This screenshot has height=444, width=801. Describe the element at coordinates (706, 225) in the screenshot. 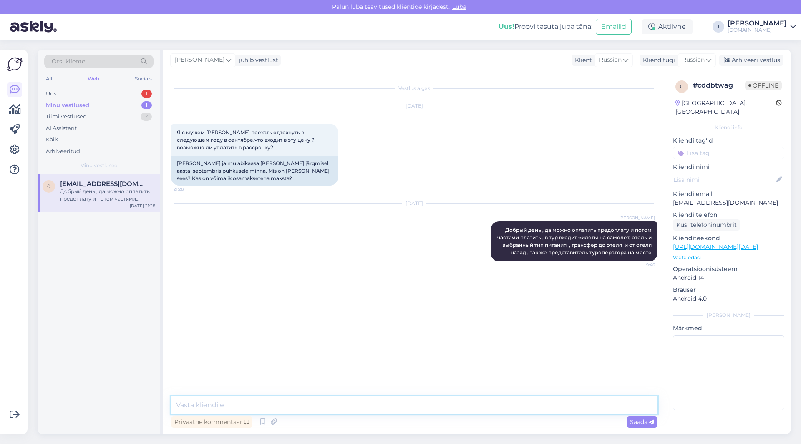

I see `div: Küsi telefoninumbrit` at that location.